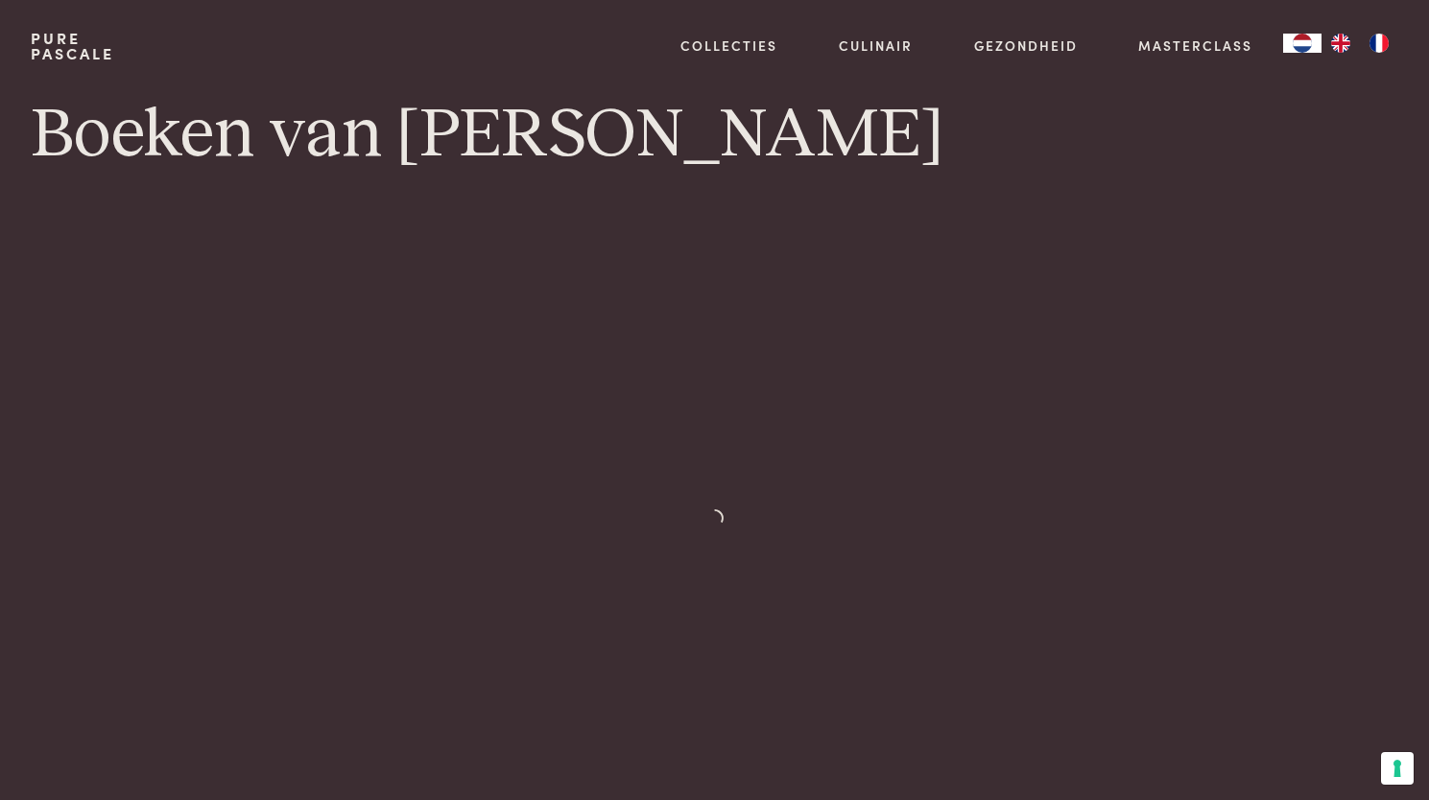 This screenshot has height=800, width=1429. I want to click on ul: Language list, so click(1360, 43).